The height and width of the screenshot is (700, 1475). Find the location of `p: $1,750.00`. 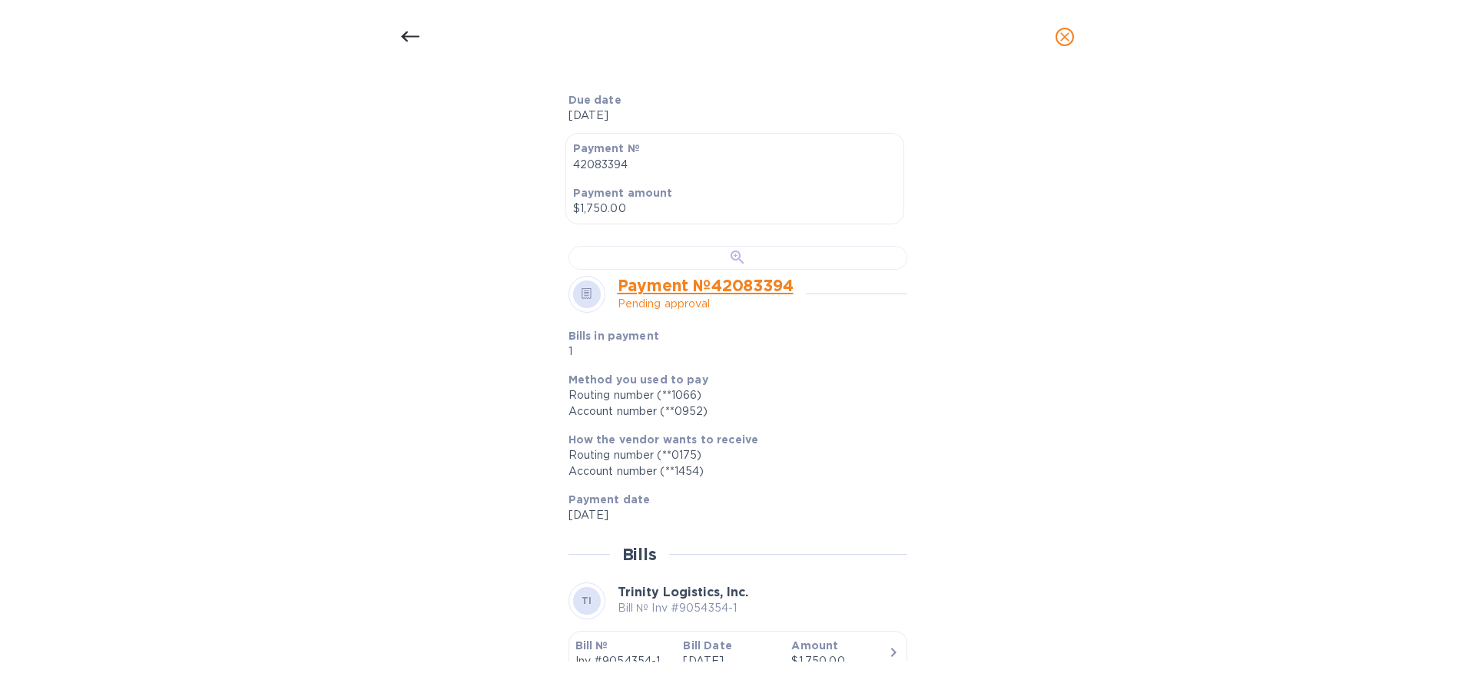

p: $1,750.00 is located at coordinates (735, 208).